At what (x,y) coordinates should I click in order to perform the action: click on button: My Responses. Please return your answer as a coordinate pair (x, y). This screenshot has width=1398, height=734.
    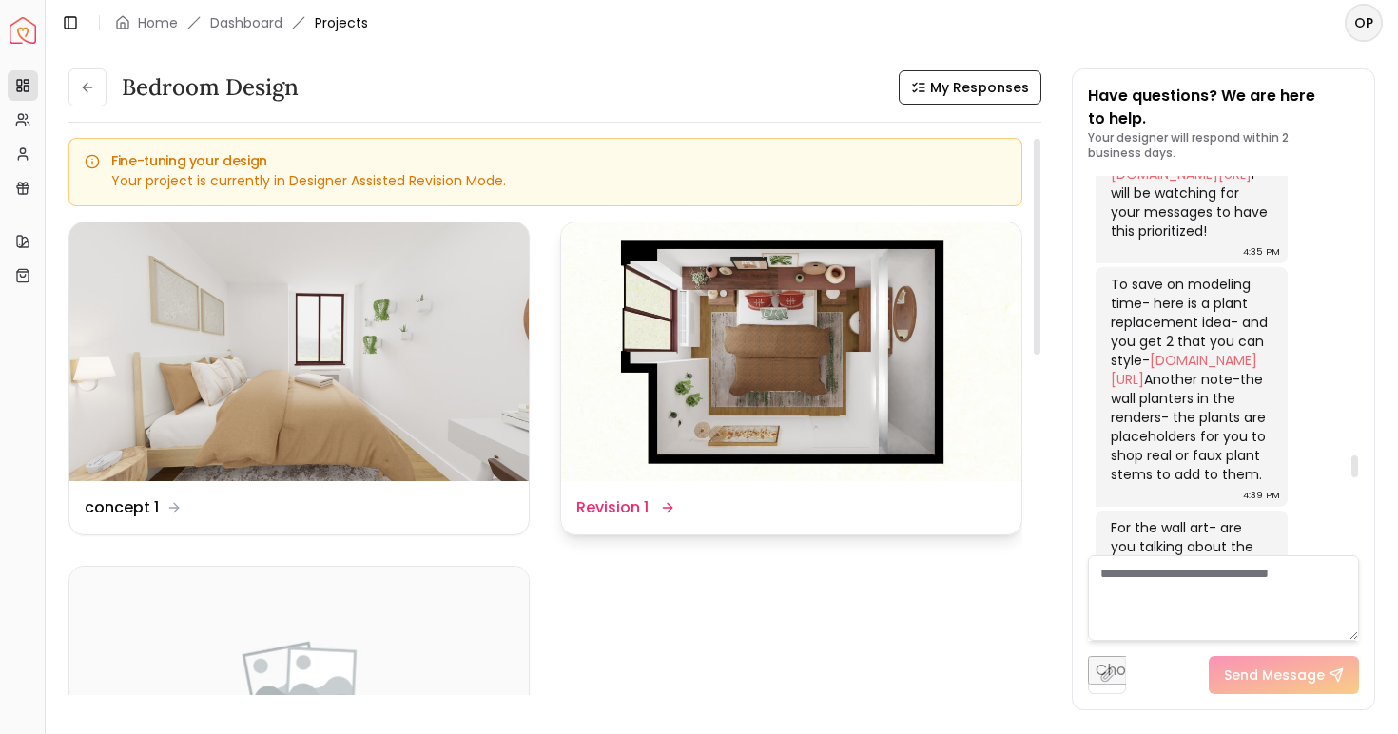
    Looking at the image, I should click on (970, 88).